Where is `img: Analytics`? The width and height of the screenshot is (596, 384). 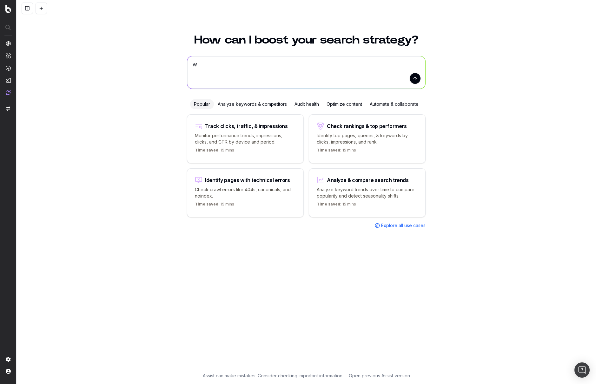
img: Analytics is located at coordinates (8, 43).